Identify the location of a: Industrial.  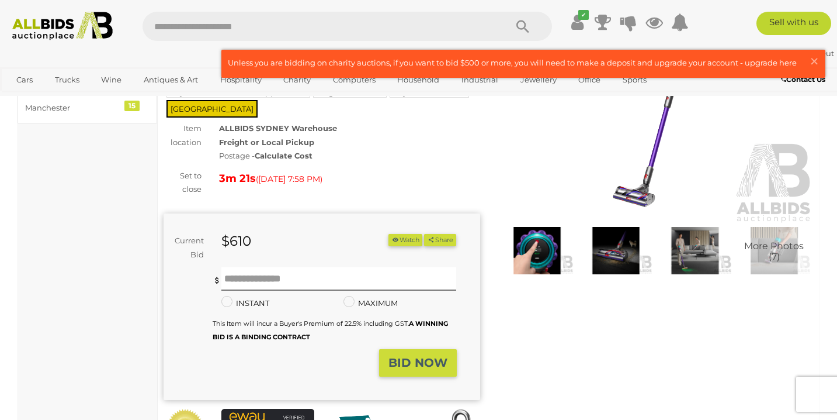
(480, 79).